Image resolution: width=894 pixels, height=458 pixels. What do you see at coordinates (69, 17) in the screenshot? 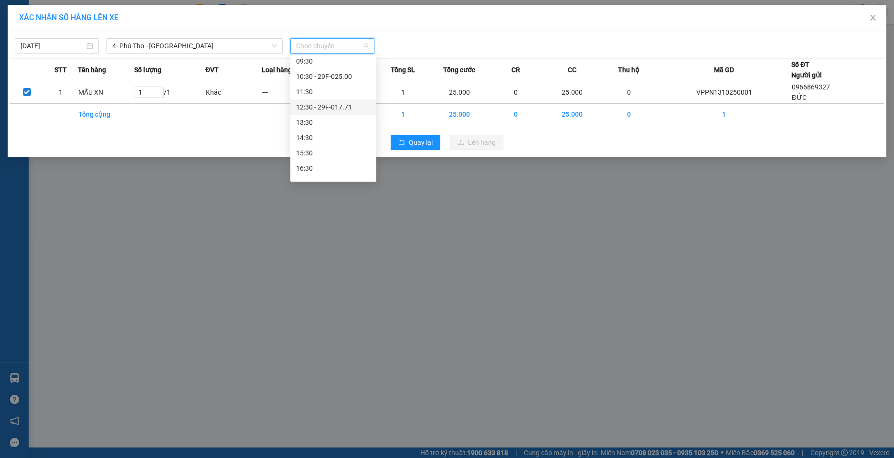
I see `span: XÁC NHẬN SỐ HÀNG LÊN XE` at bounding box center [69, 17].